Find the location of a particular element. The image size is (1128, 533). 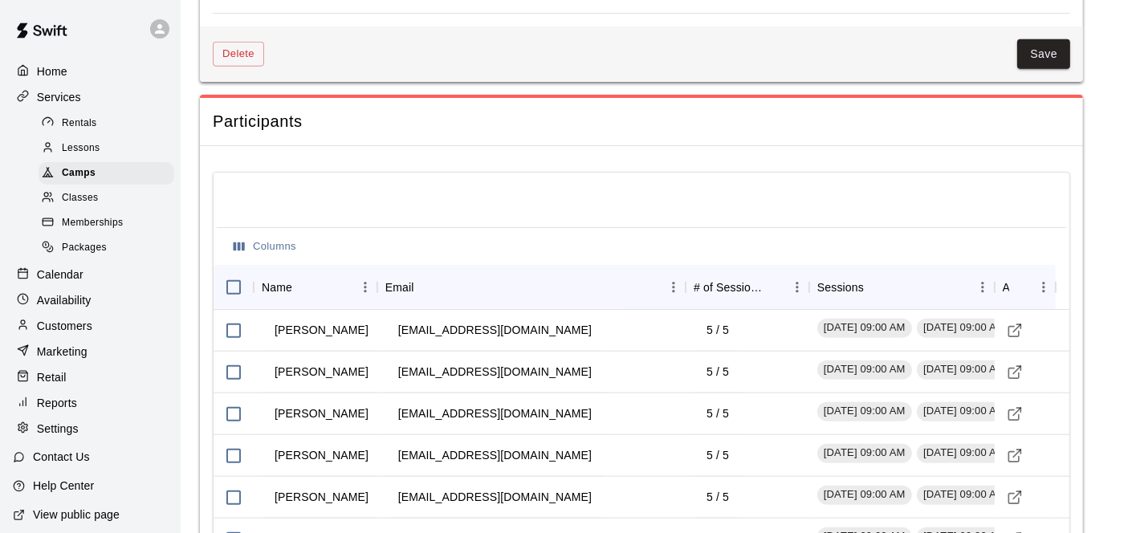

div: Packages is located at coordinates (106, 248).